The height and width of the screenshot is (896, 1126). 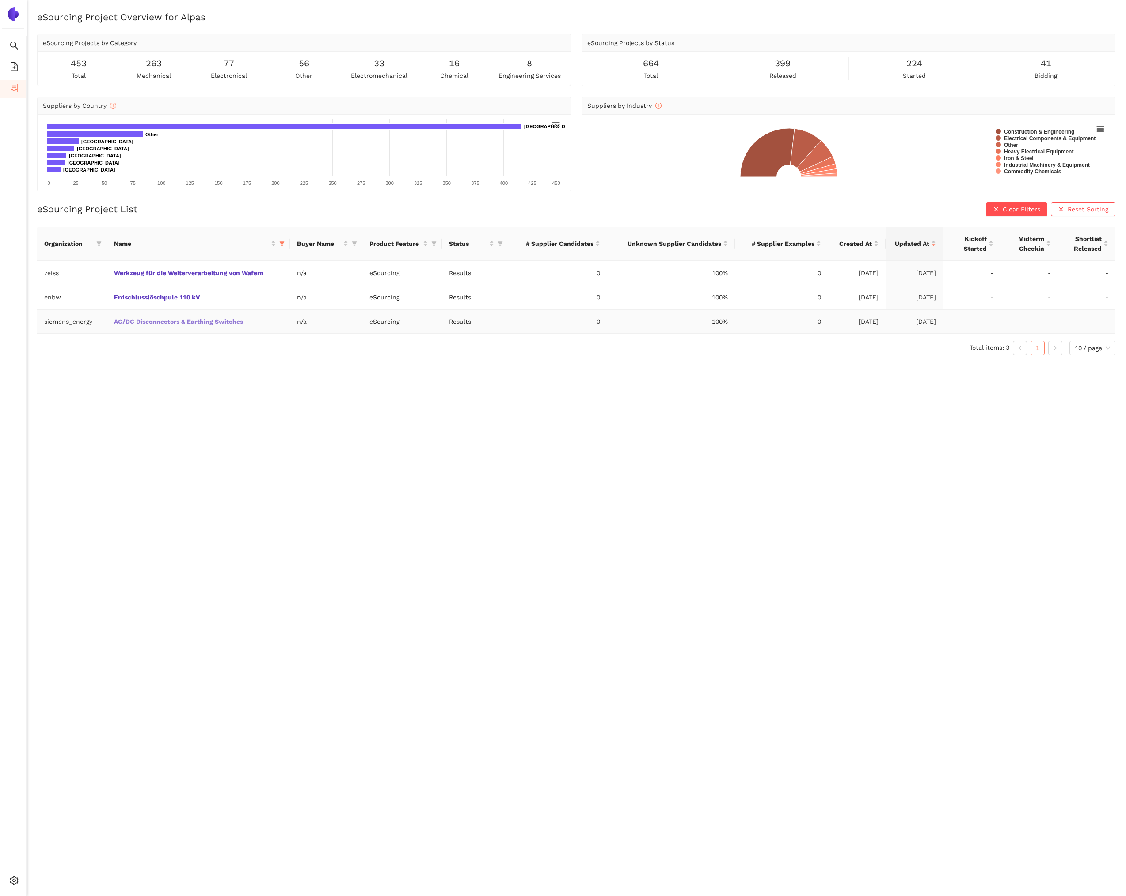 What do you see at coordinates (1030, 244) in the screenshot?
I see `th: this column's title is Midterm Checkin,this column is sortable` at bounding box center [1030, 244].